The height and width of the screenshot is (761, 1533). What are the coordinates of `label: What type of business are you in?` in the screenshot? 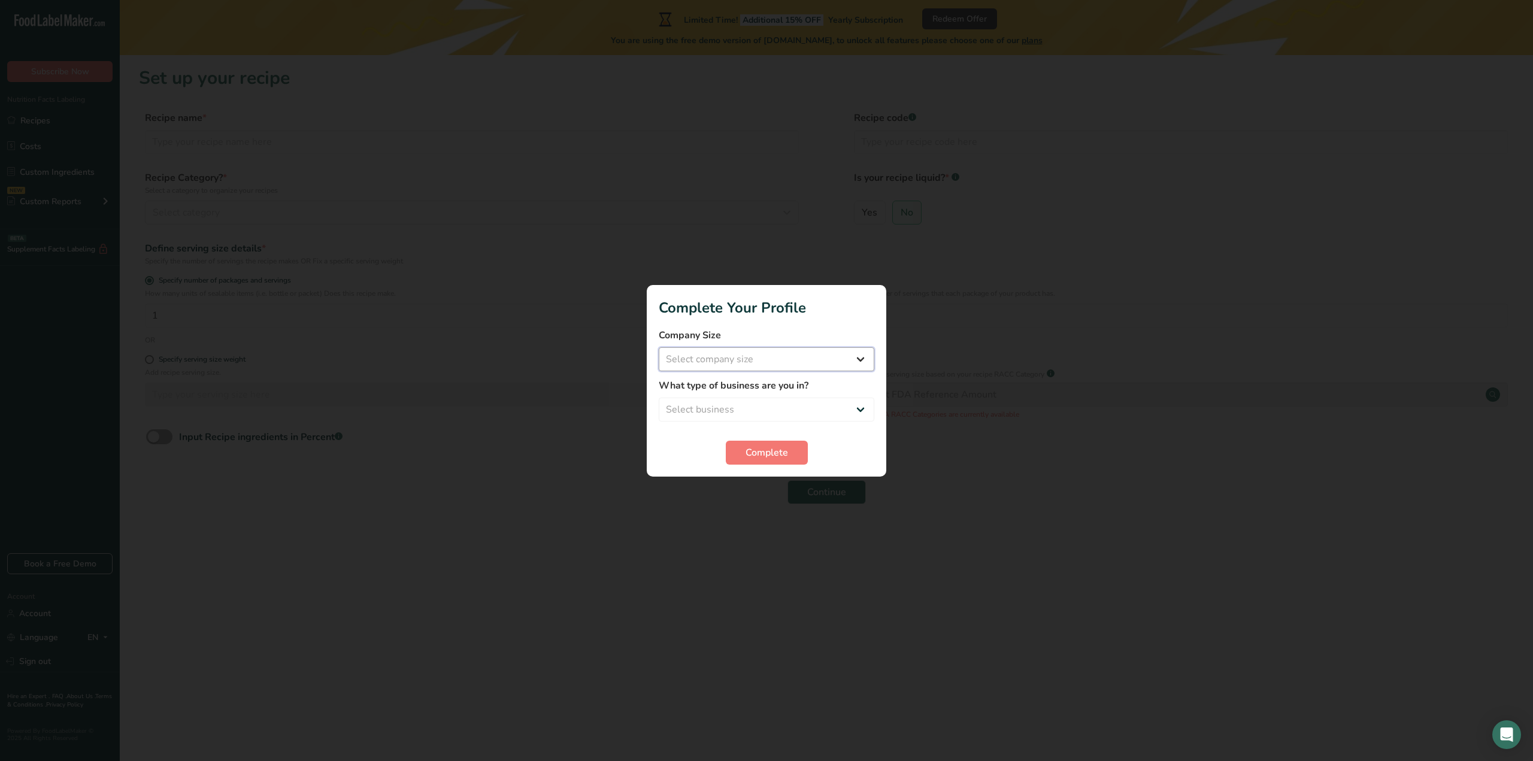 It's located at (766, 386).